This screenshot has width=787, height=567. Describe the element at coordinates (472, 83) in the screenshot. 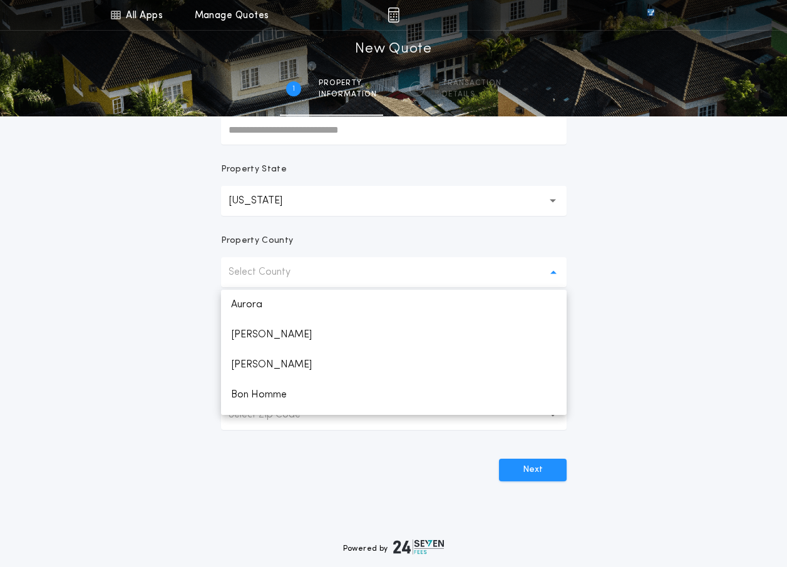

I see `span: Transaction` at that location.